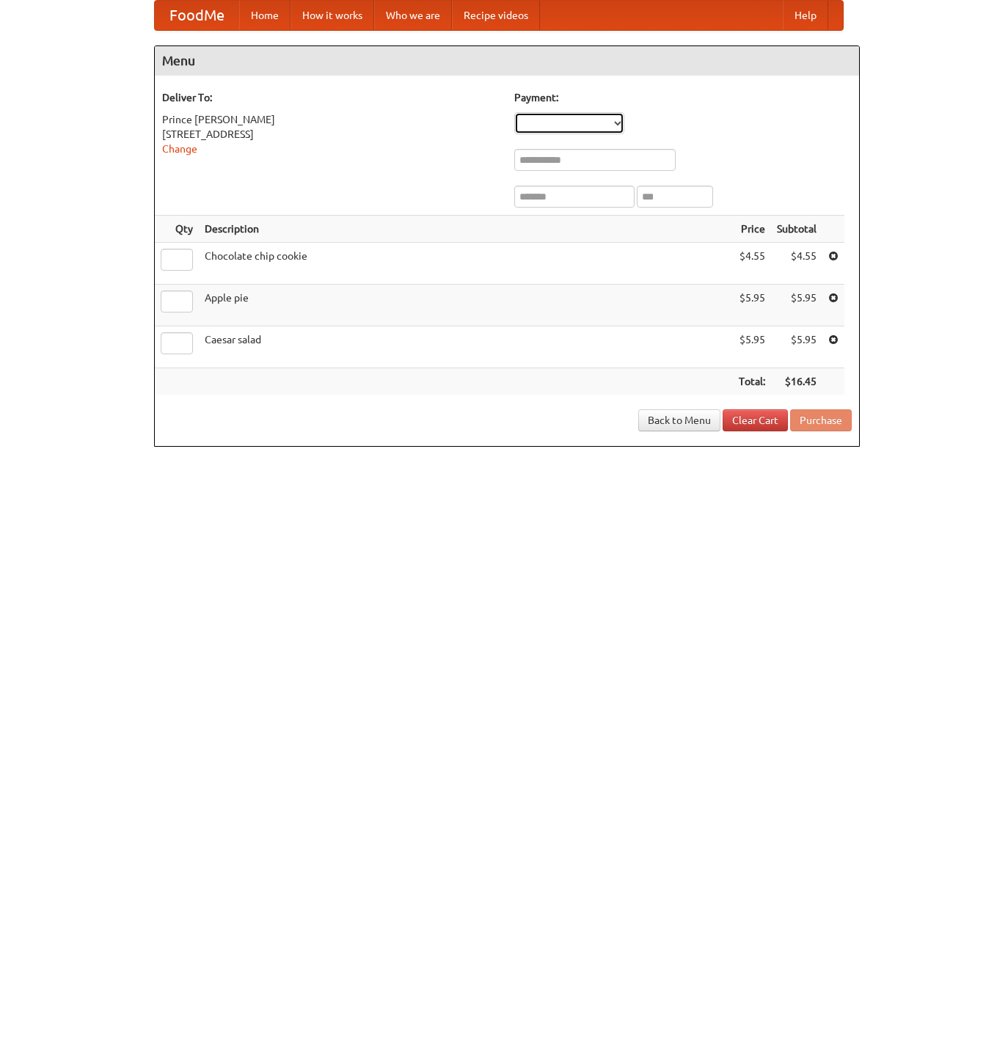 Image resolution: width=997 pixels, height=1038 pixels. What do you see at coordinates (197, 15) in the screenshot?
I see `a: FoodMe` at bounding box center [197, 15].